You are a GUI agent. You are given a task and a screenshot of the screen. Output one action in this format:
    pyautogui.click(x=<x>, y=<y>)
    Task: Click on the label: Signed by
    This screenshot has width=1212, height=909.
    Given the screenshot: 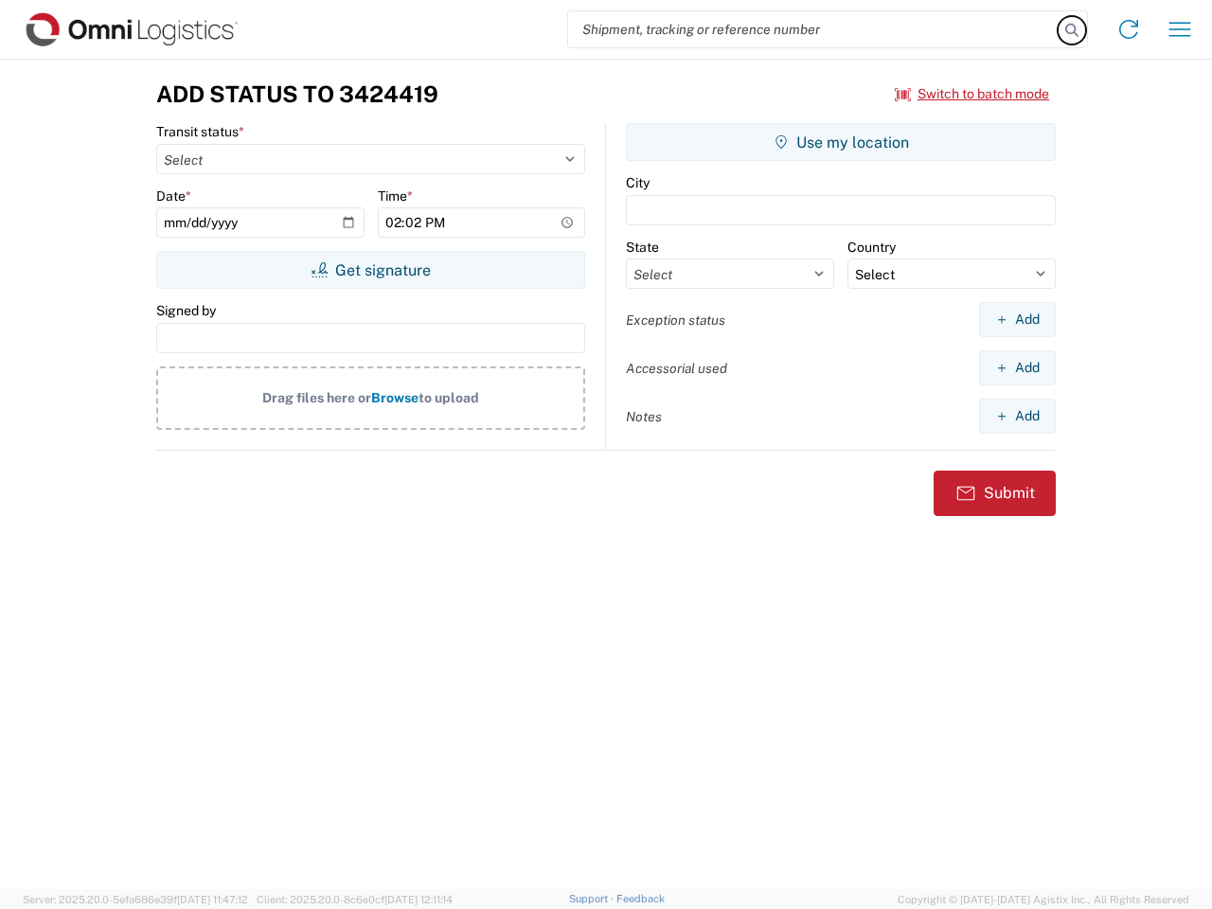 What is the action you would take?
    pyautogui.click(x=186, y=311)
    